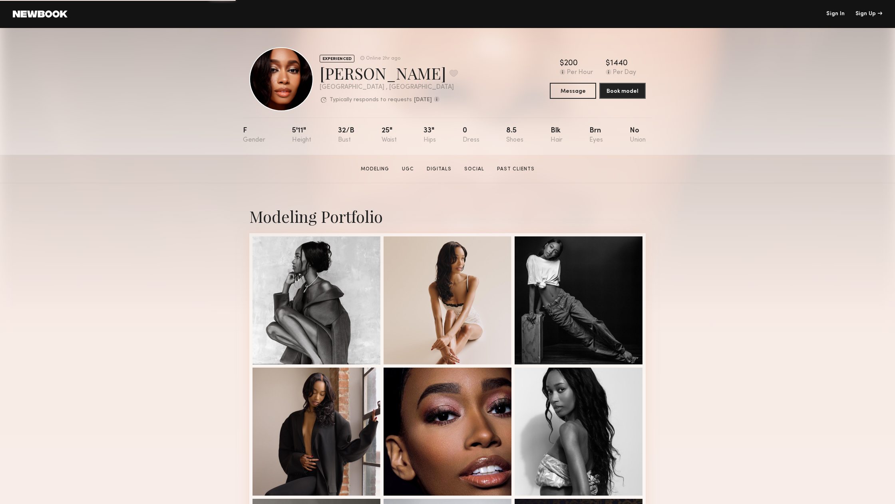  I want to click on div: 25", so click(389, 135).